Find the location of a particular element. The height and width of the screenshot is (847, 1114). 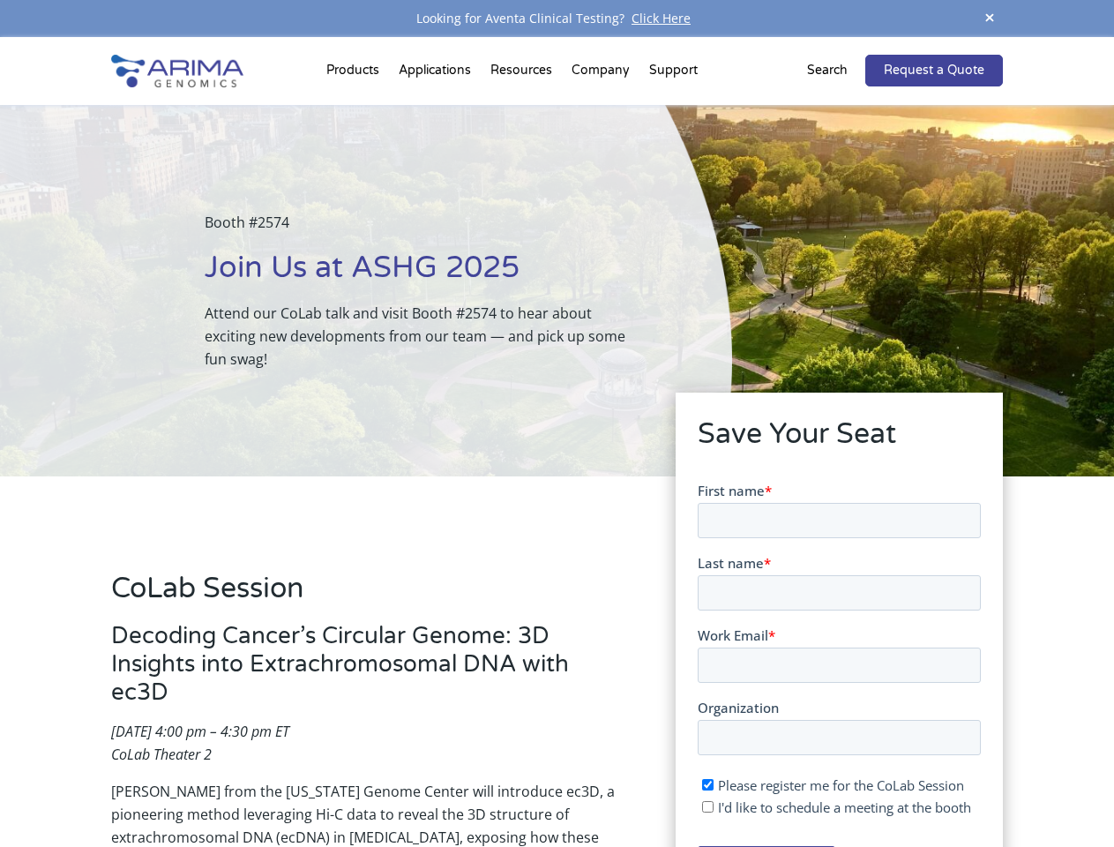

h3: Decoding Cancer’s Circular Genome: 3D Insights into Extrachromosomal DNA with ec3D is located at coordinates (369, 670).